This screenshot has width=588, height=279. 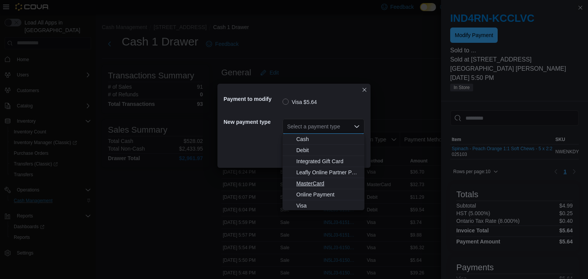 I want to click on h5: Payment to modify, so click(x=252, y=99).